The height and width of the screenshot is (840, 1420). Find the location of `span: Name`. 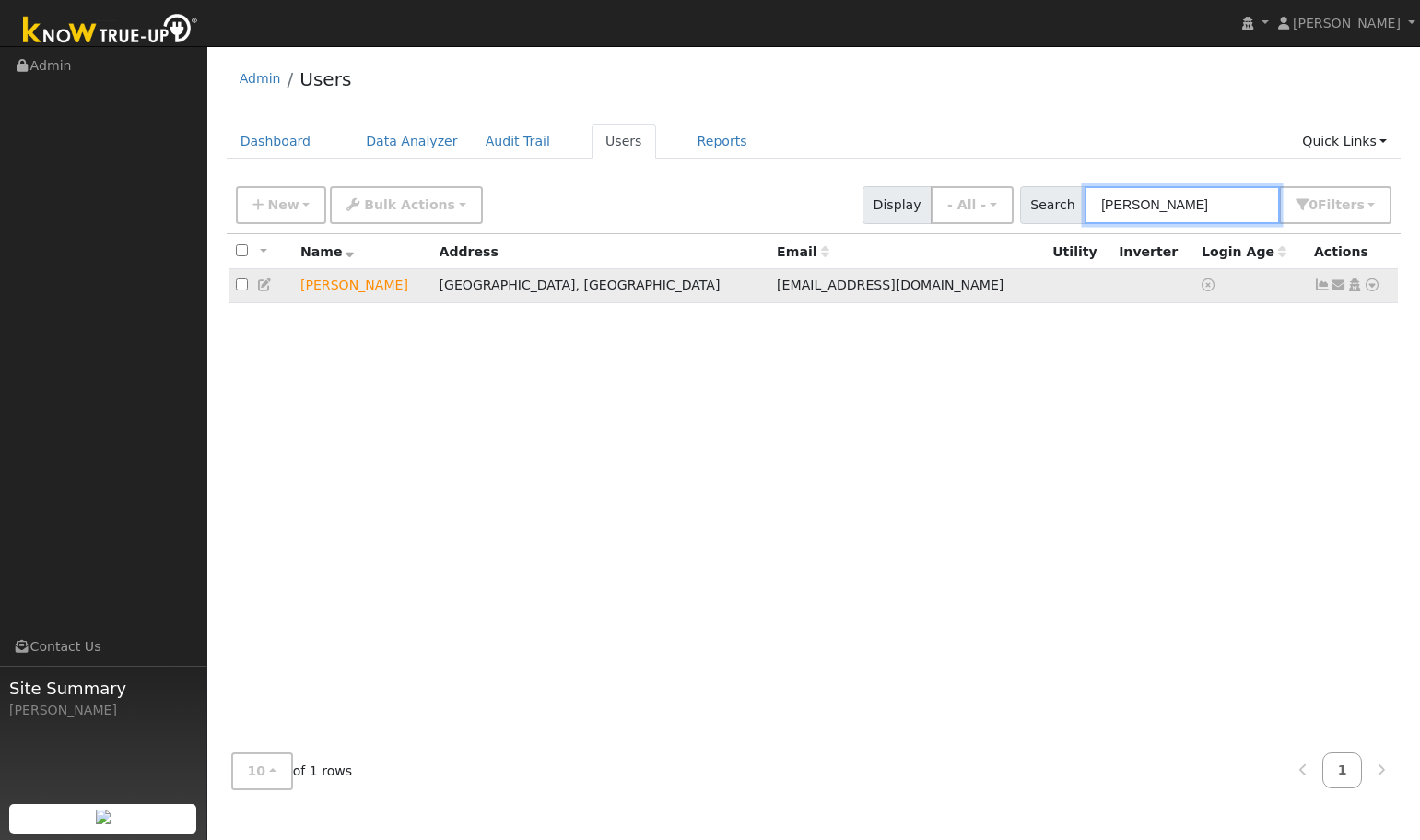

span: Name is located at coordinates (327, 252).